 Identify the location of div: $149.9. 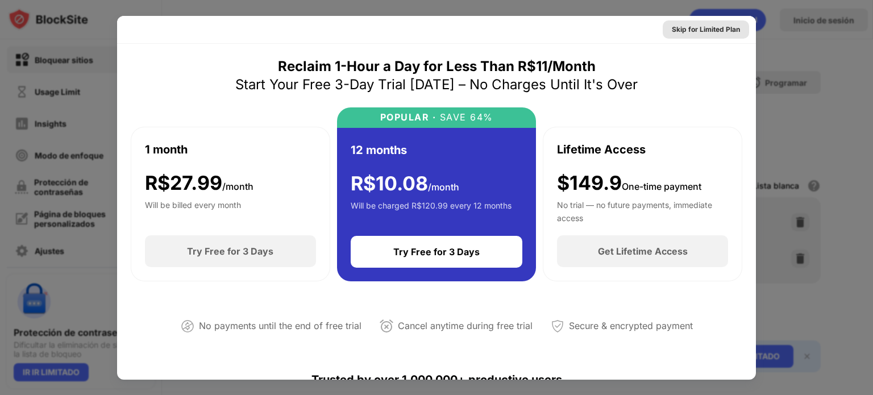
(629, 183).